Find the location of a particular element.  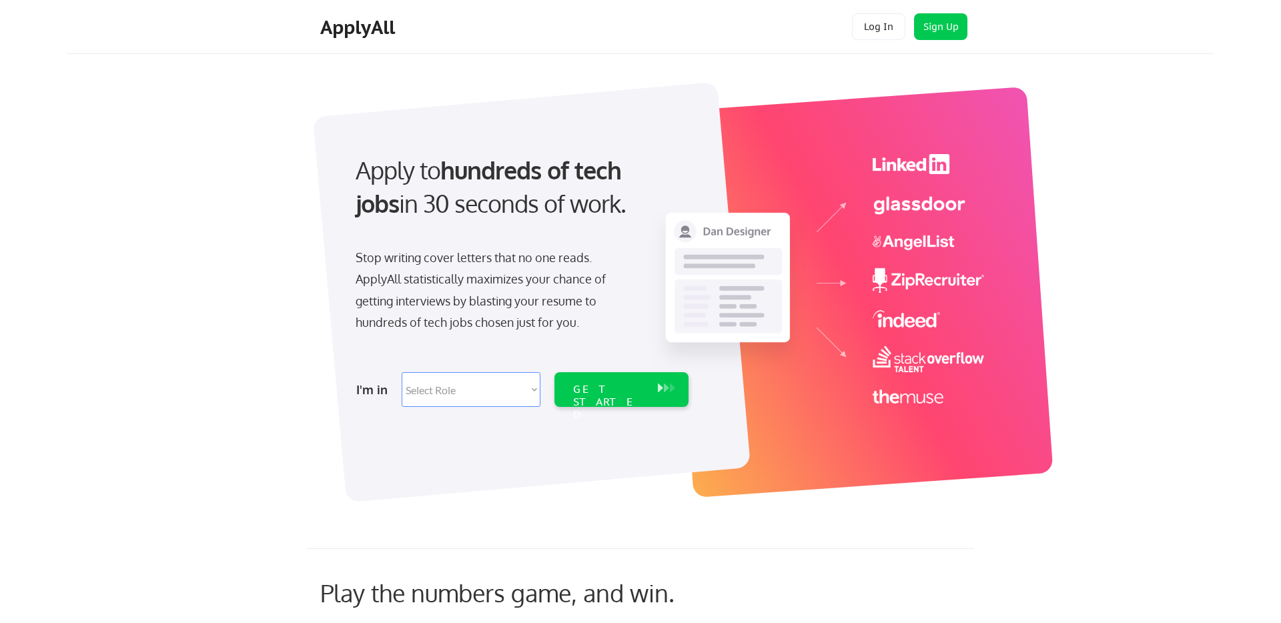

button: Log In is located at coordinates (879, 27).